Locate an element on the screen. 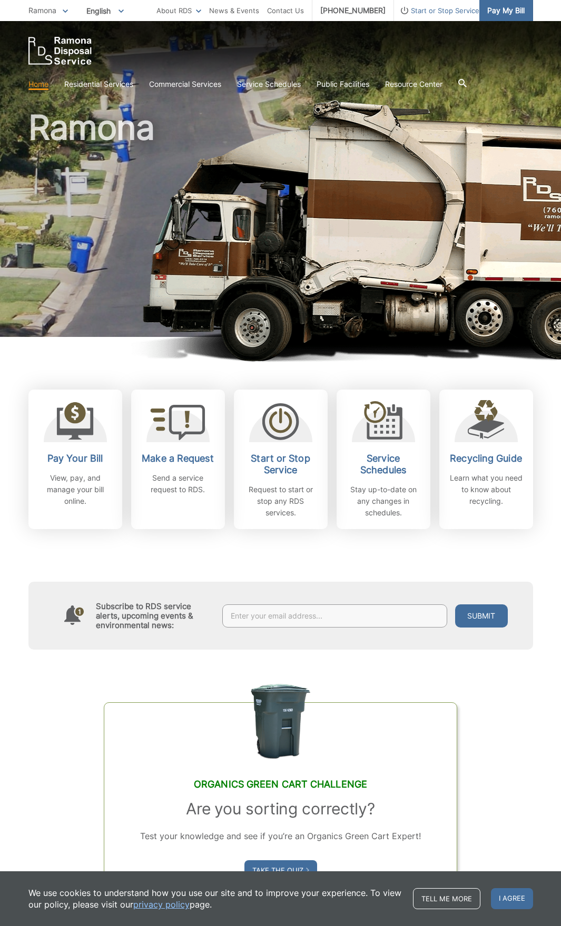 Image resolution: width=561 pixels, height=926 pixels. h2: Start or Stop Service is located at coordinates (281, 465).